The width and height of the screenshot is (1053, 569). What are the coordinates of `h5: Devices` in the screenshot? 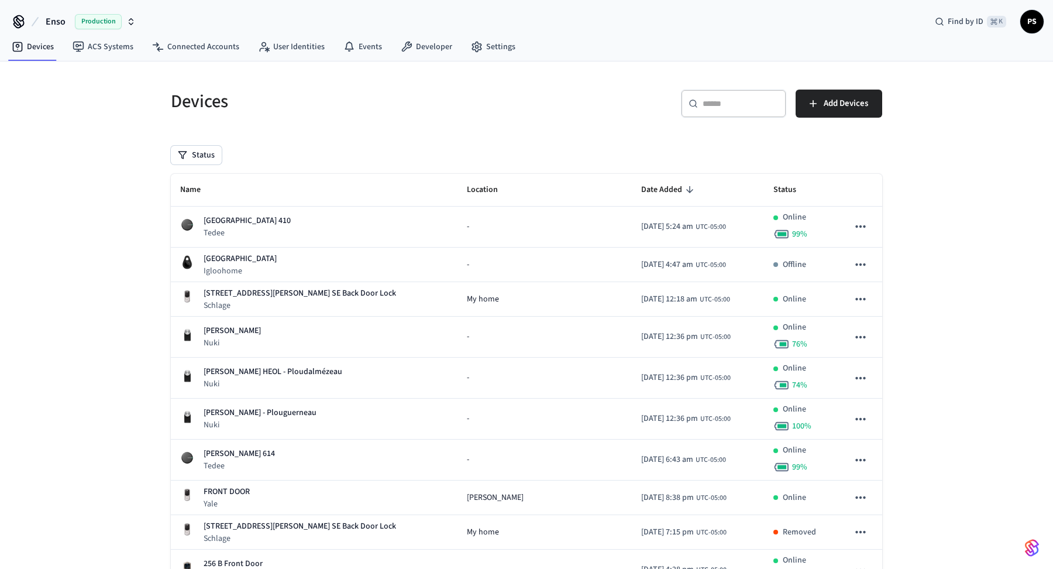 It's located at (345, 101).